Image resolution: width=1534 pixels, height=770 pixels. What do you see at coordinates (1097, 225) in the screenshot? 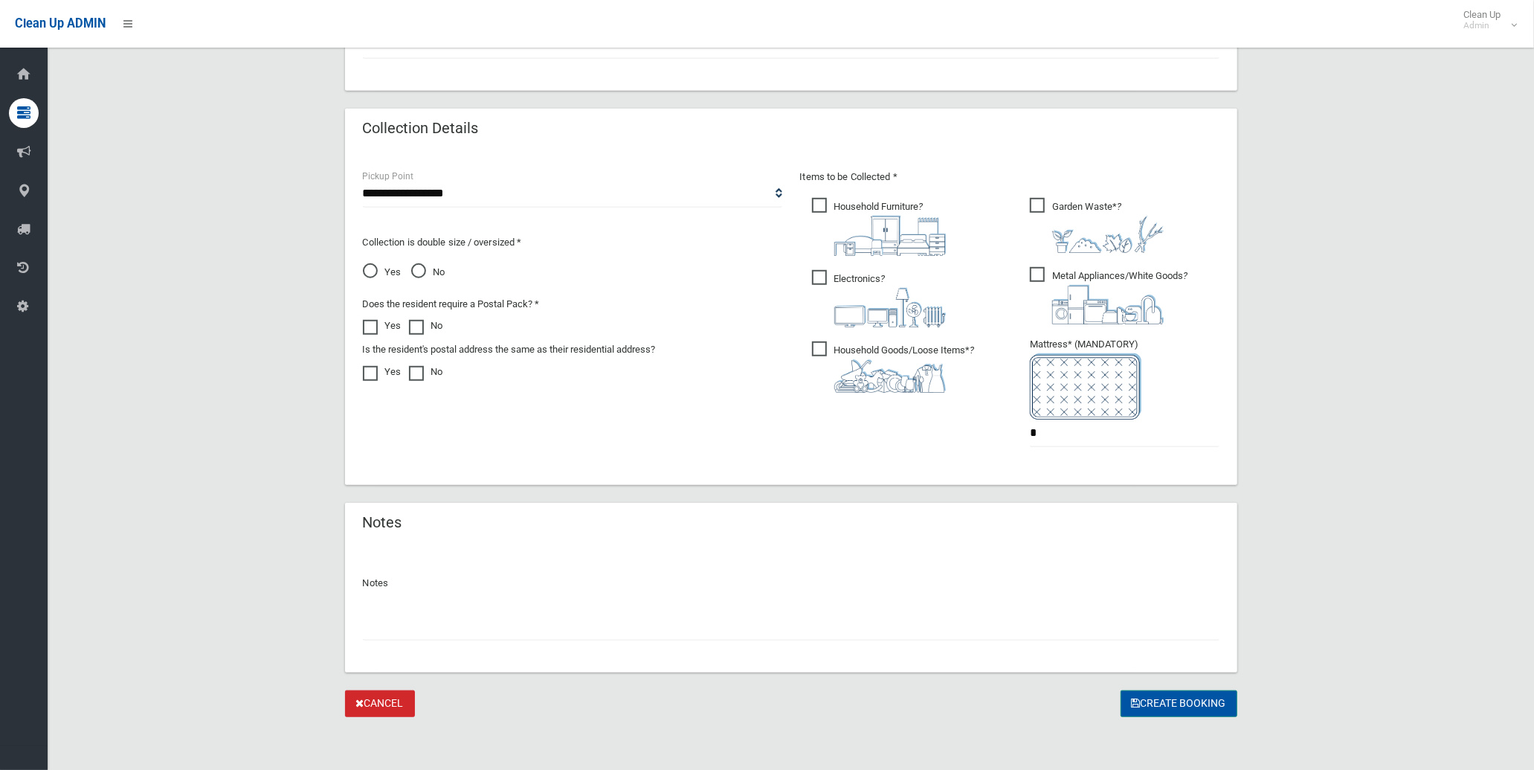
I see `span: Garden Waste*` at bounding box center [1097, 225].